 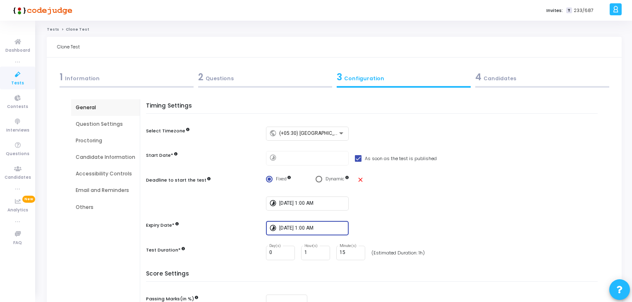 I want to click on span: 3, so click(x=339, y=77).